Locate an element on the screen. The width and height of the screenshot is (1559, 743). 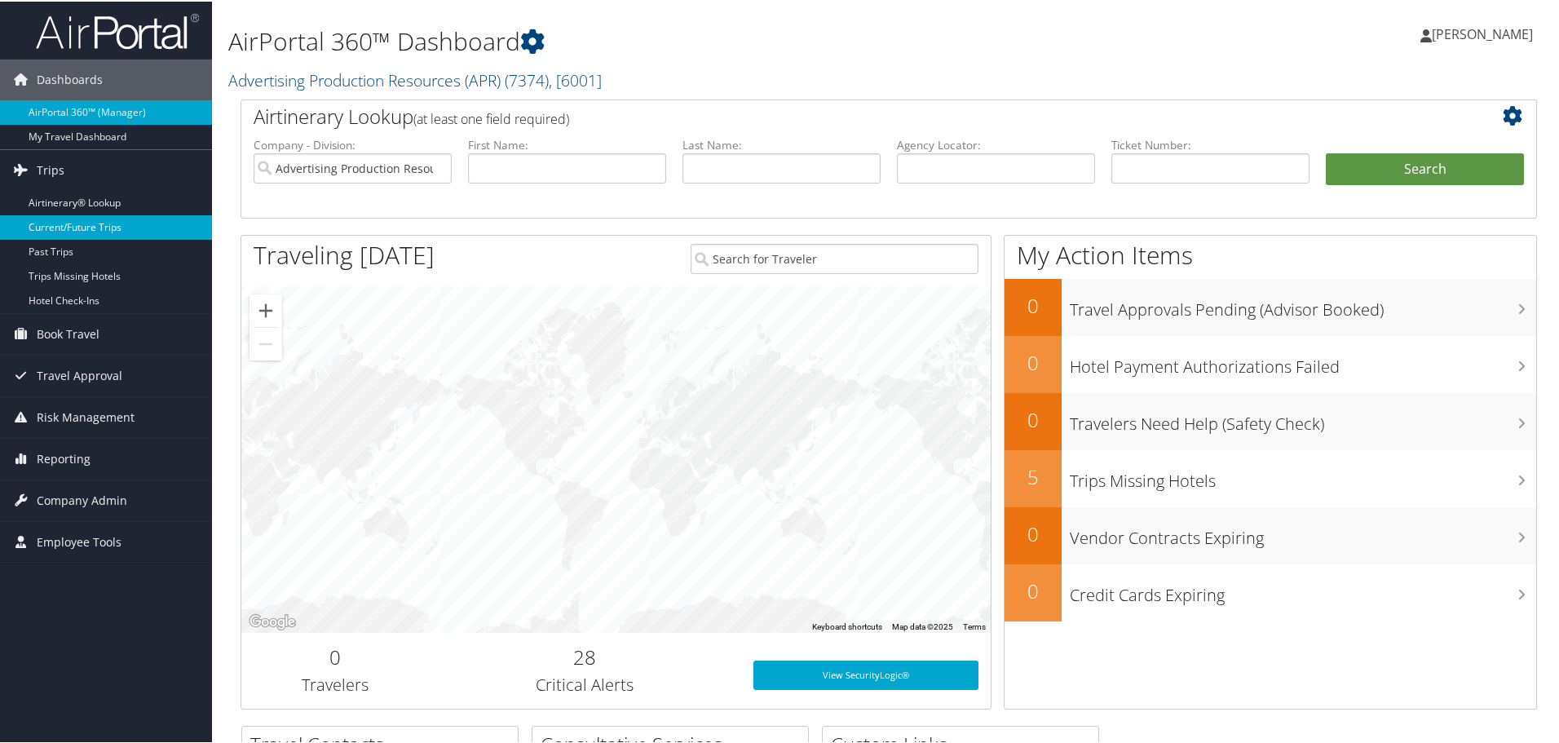
h1: My Action Items is located at coordinates (1271, 254).